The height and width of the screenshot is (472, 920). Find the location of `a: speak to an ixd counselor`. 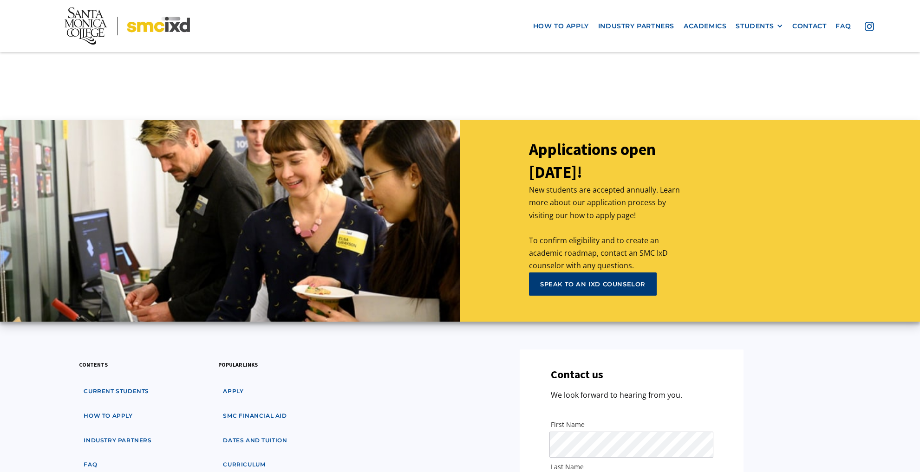

a: speak to an ixd counselor is located at coordinates (592, 284).